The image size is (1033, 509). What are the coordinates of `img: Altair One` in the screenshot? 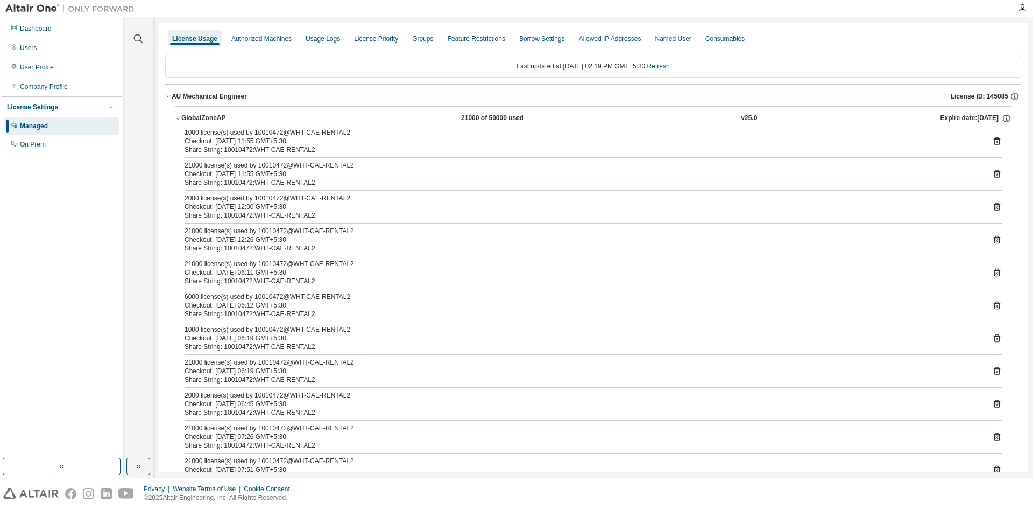 It's located at (73, 9).